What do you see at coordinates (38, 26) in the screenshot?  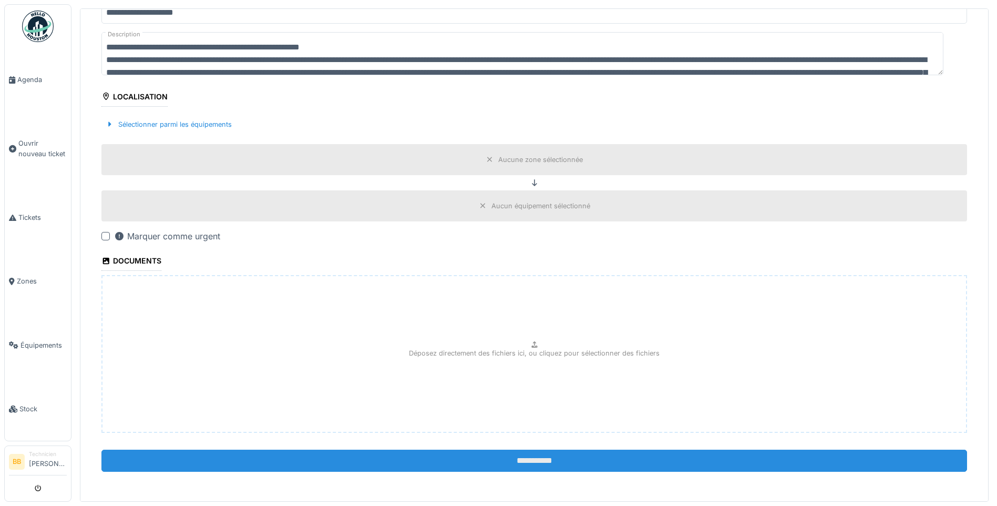 I see `img: Badge_color-CXgf-gQk.svg` at bounding box center [38, 26].